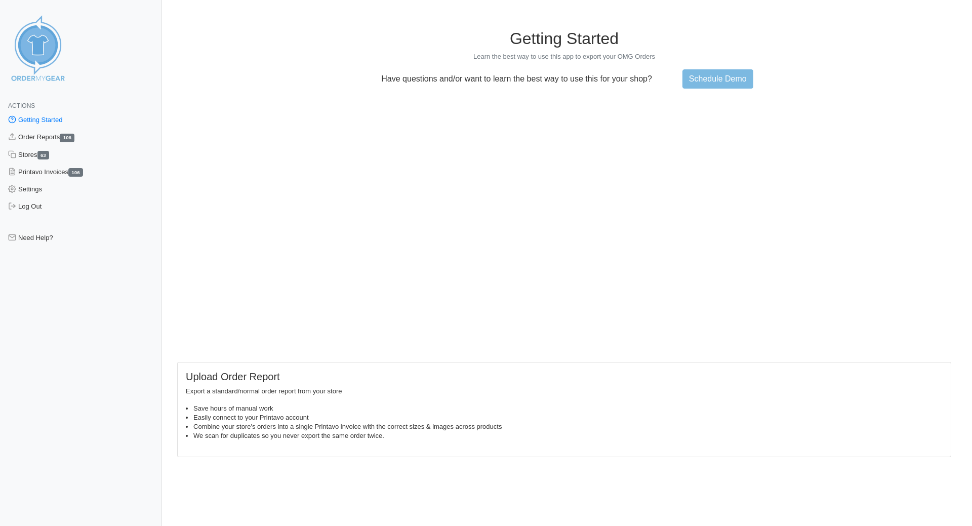 Image resolution: width=972 pixels, height=526 pixels. I want to click on li: We scan for duplicates so you never export the same order twice., so click(568, 436).